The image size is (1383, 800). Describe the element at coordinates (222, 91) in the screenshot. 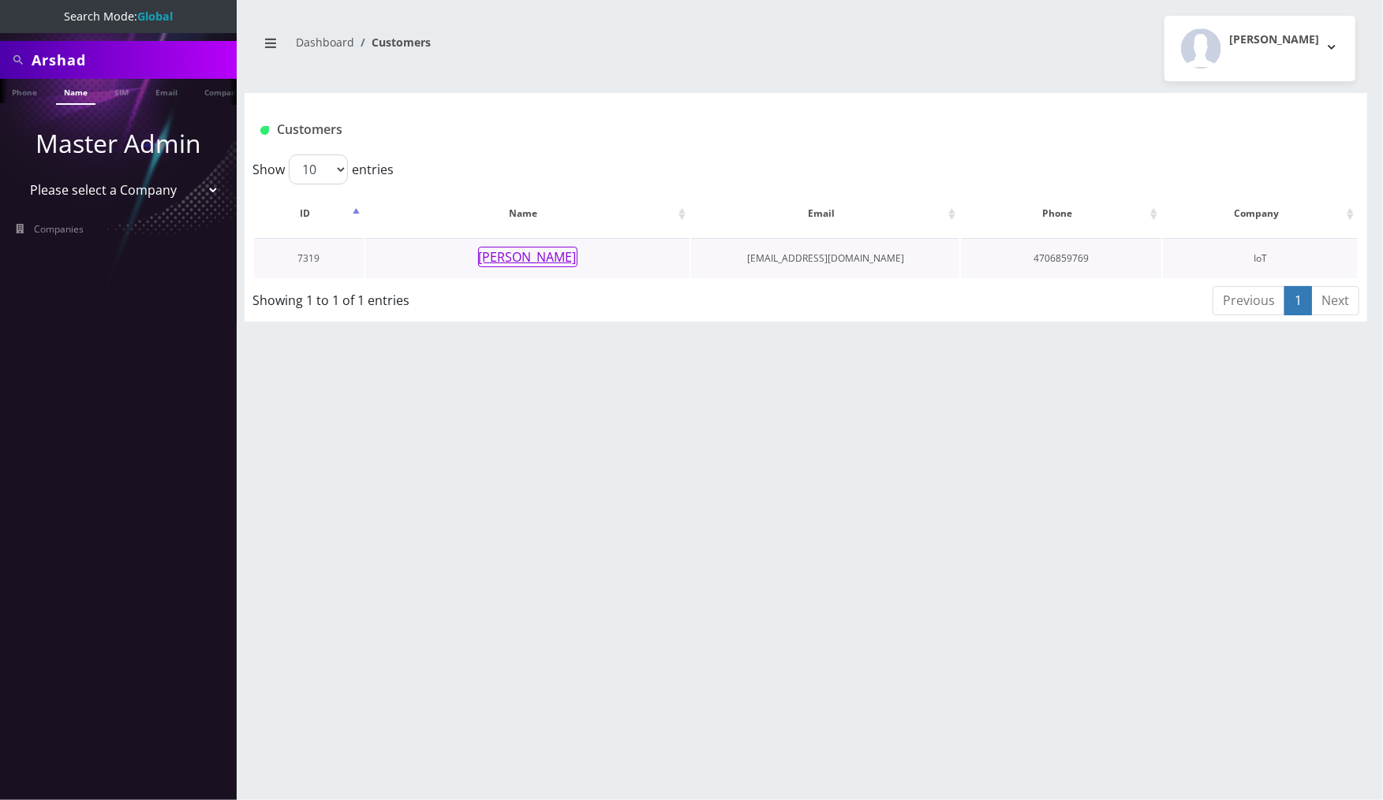

I see `a: Company` at that location.